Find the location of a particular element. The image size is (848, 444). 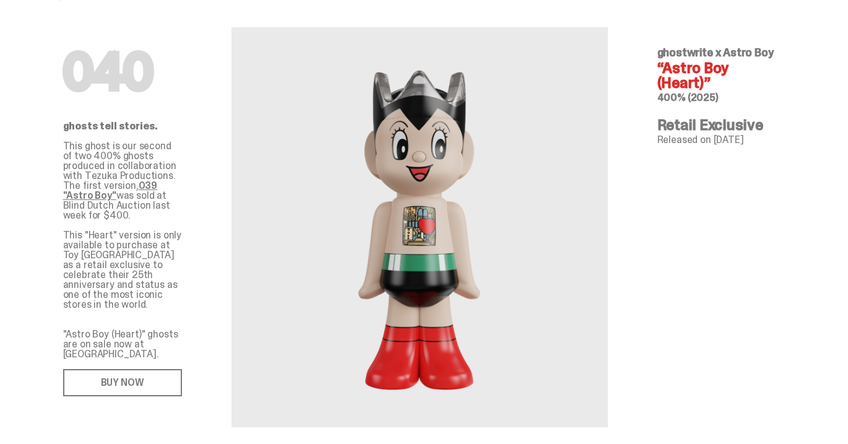

h4: “Astro Boy (Heart)” is located at coordinates (717, 75).